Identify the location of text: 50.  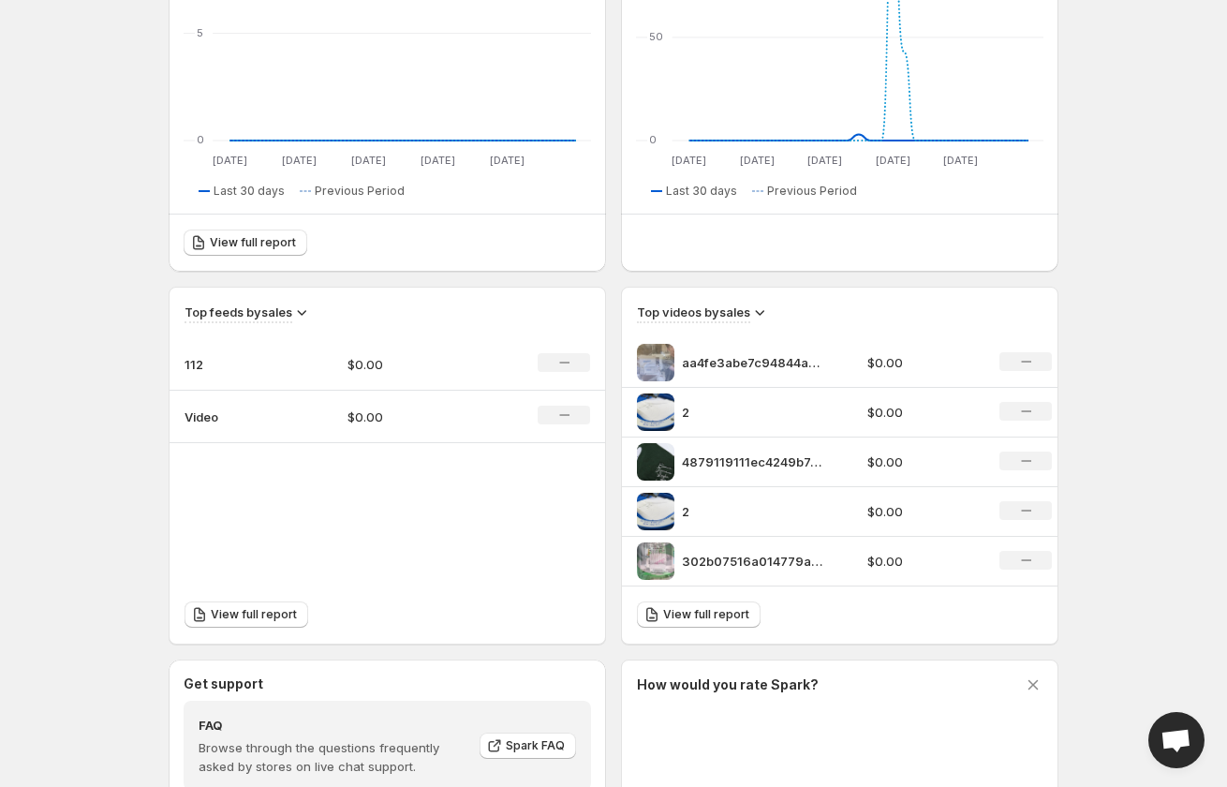
(656, 37).